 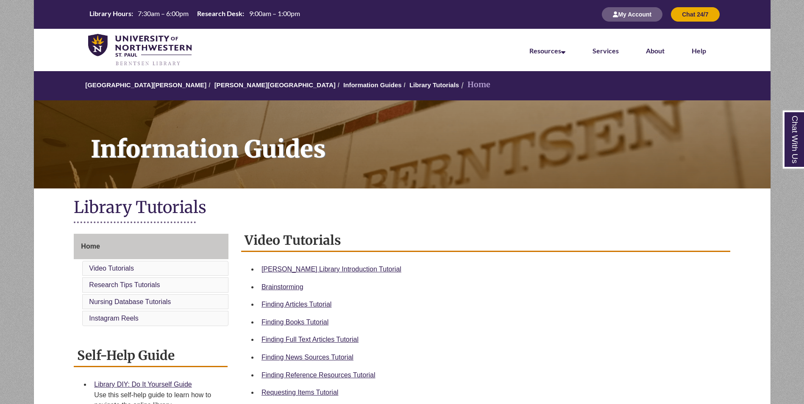 What do you see at coordinates (130, 302) in the screenshot?
I see `a: Nursing Database Tutorials` at bounding box center [130, 302].